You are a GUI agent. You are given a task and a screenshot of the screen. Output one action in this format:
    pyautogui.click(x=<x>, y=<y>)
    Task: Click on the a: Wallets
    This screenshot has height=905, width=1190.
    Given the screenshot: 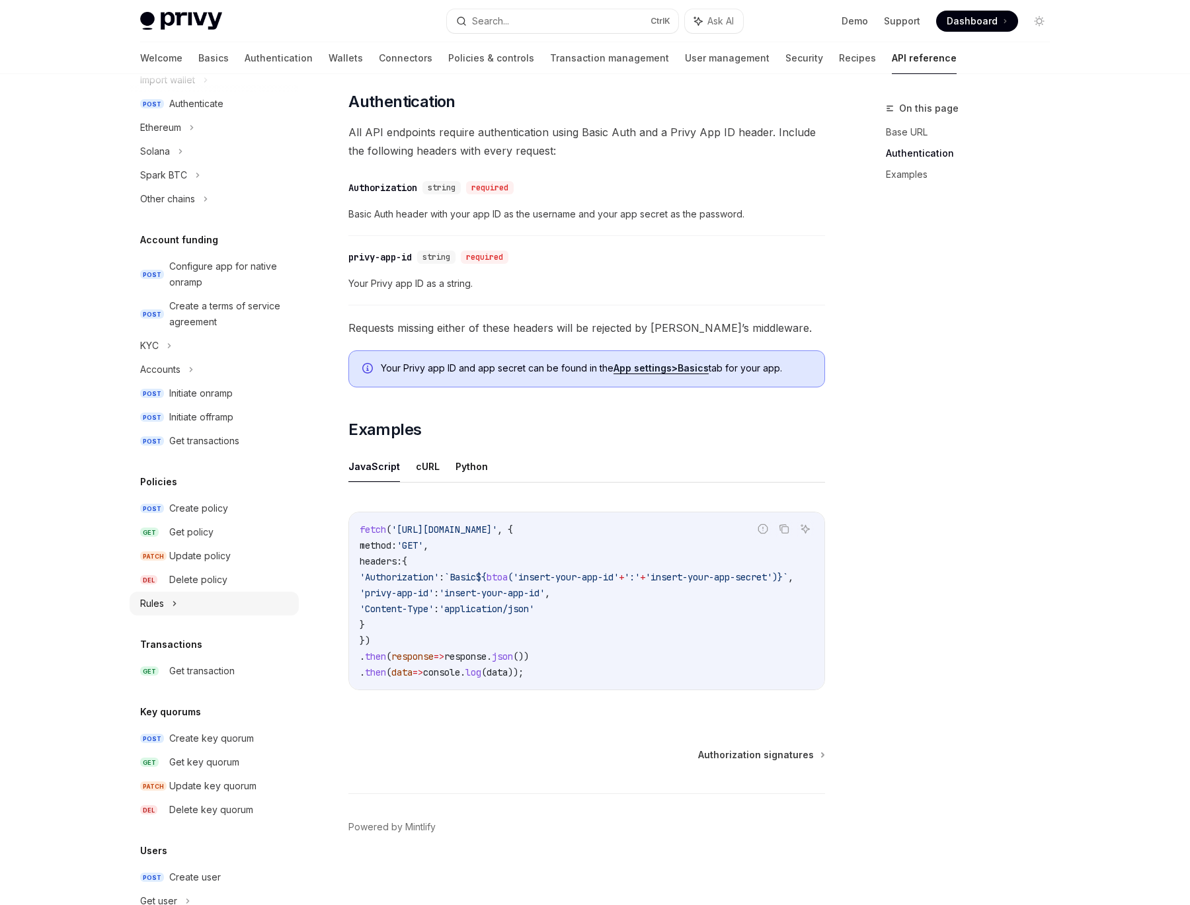 What is the action you would take?
    pyautogui.click(x=346, y=58)
    